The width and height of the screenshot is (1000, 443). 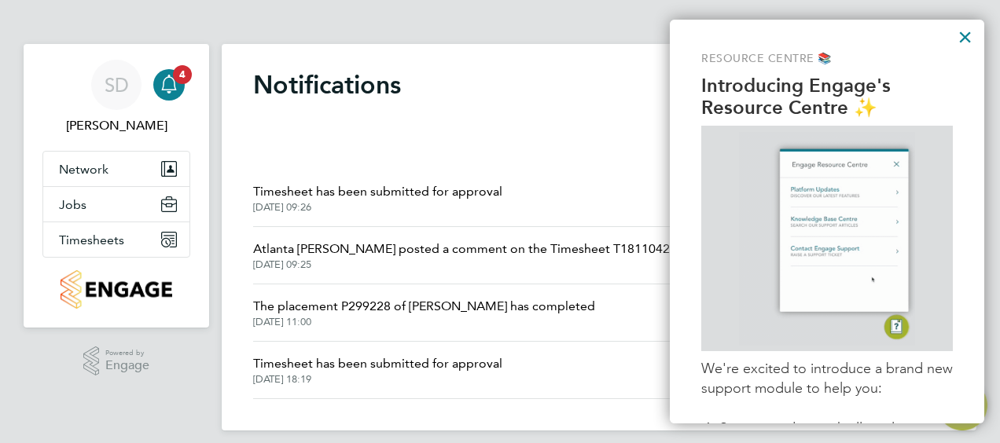 What do you see at coordinates (599, 85) in the screenshot?
I see `h1: Notifications` at bounding box center [599, 85].